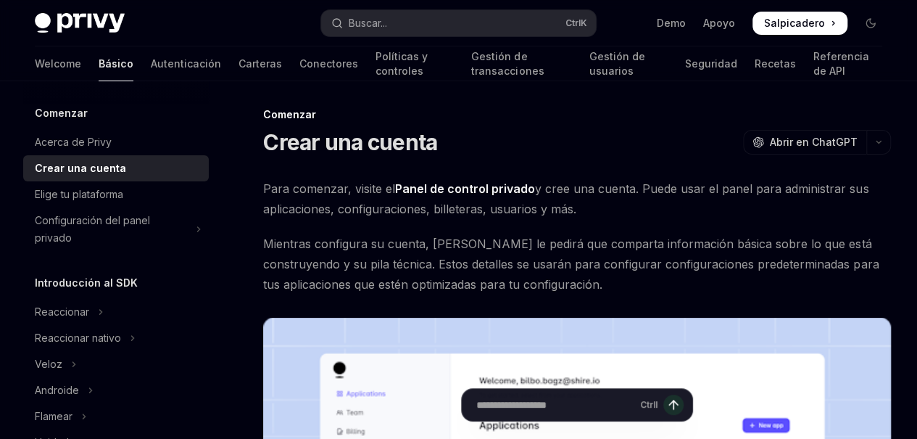 The image size is (917, 439). I want to click on a: Autenticación, so click(186, 64).